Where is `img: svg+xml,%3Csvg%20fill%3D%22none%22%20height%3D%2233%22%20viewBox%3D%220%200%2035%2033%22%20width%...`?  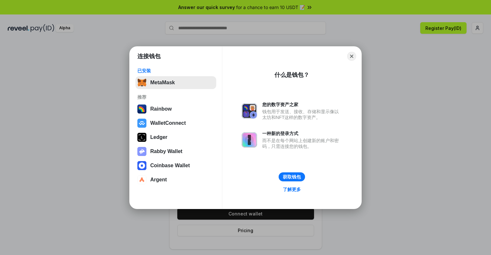
img: svg+xml,%3Csvg%20fill%3D%22none%22%20height%3D%2233%22%20viewBox%3D%220%200%2035%2033%22%20width%... is located at coordinates (142, 83).